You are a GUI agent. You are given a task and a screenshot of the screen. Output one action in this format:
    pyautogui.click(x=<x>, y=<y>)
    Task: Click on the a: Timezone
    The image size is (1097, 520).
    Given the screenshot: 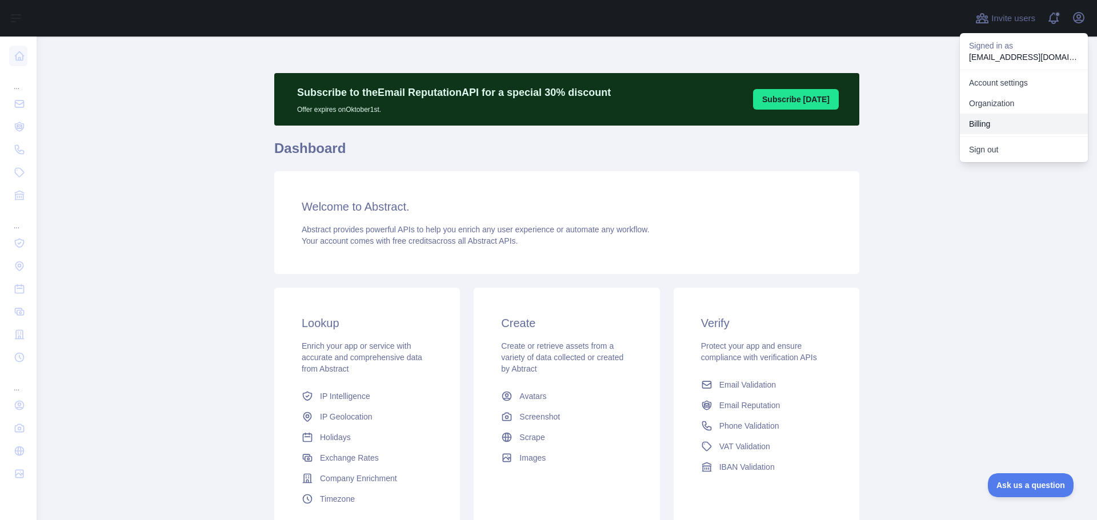 What is the action you would take?
    pyautogui.click(x=367, y=499)
    